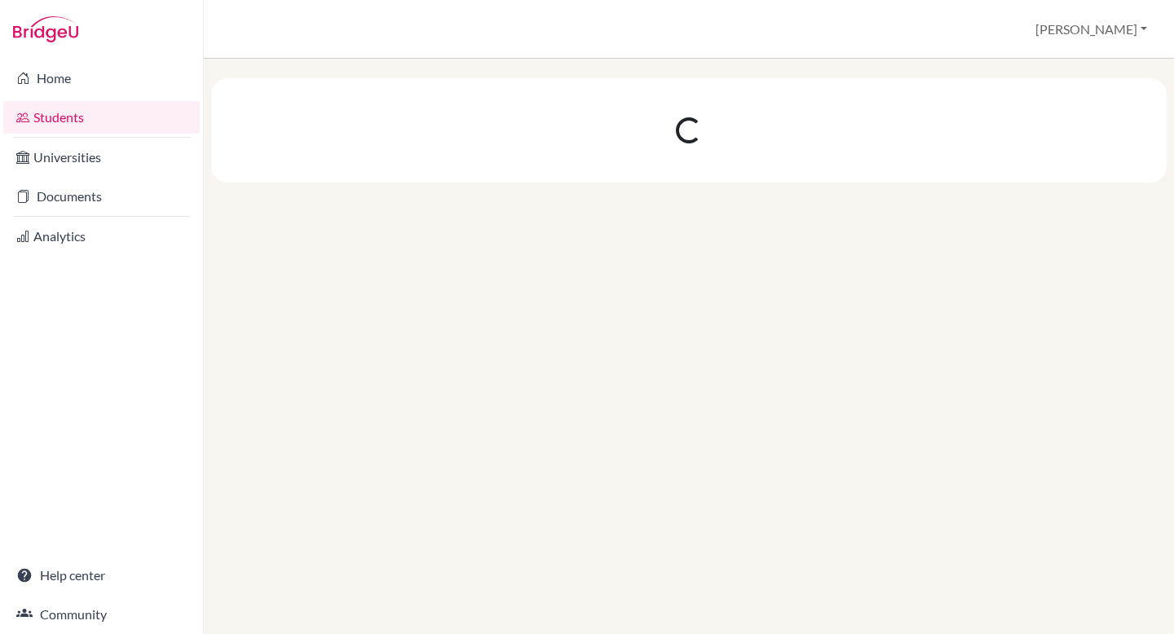  Describe the element at coordinates (101, 236) in the screenshot. I see `a: Analytics` at that location.